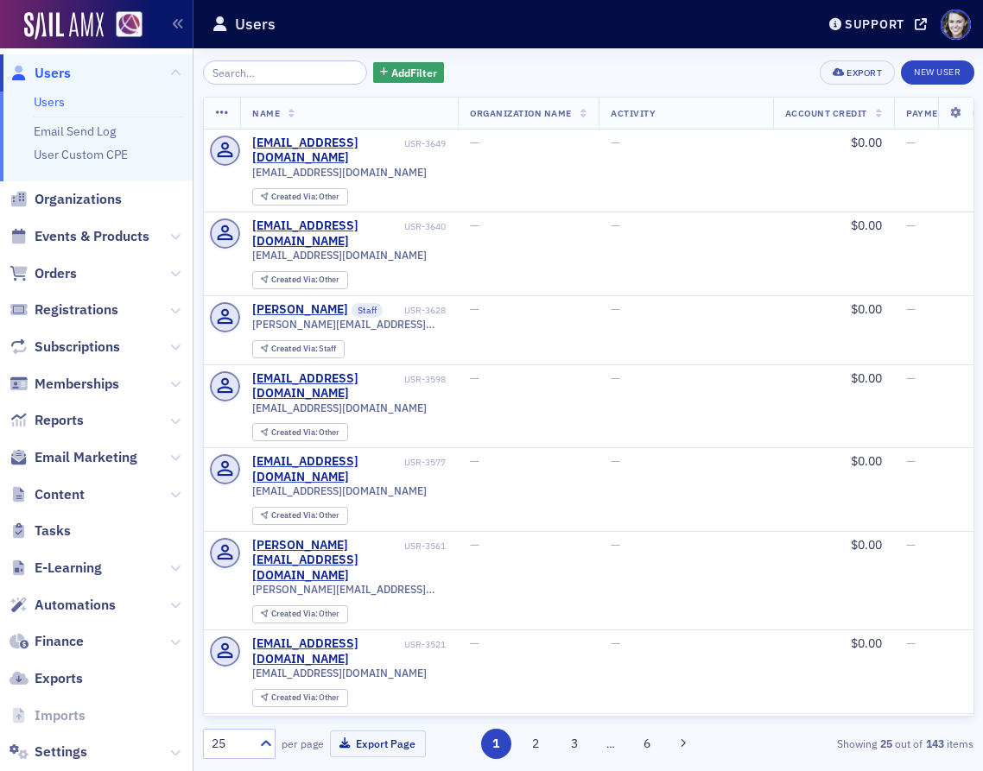  Describe the element at coordinates (408, 73) in the screenshot. I see `button: AddFilter` at that location.